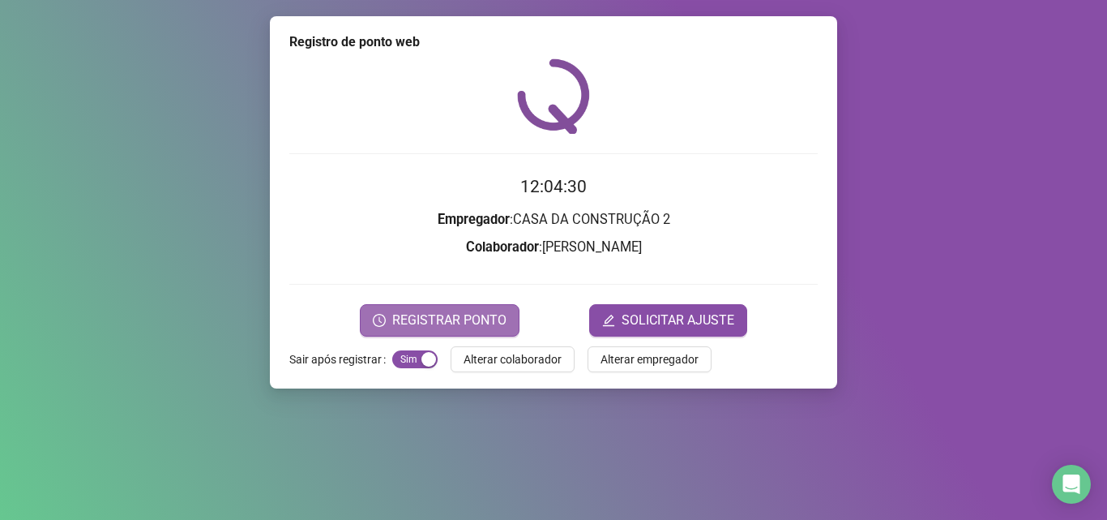 The image size is (1107, 520). Describe the element at coordinates (554, 220) in the screenshot. I see `h3: : CASA DA CONSTRUÇÃO 2` at that location.